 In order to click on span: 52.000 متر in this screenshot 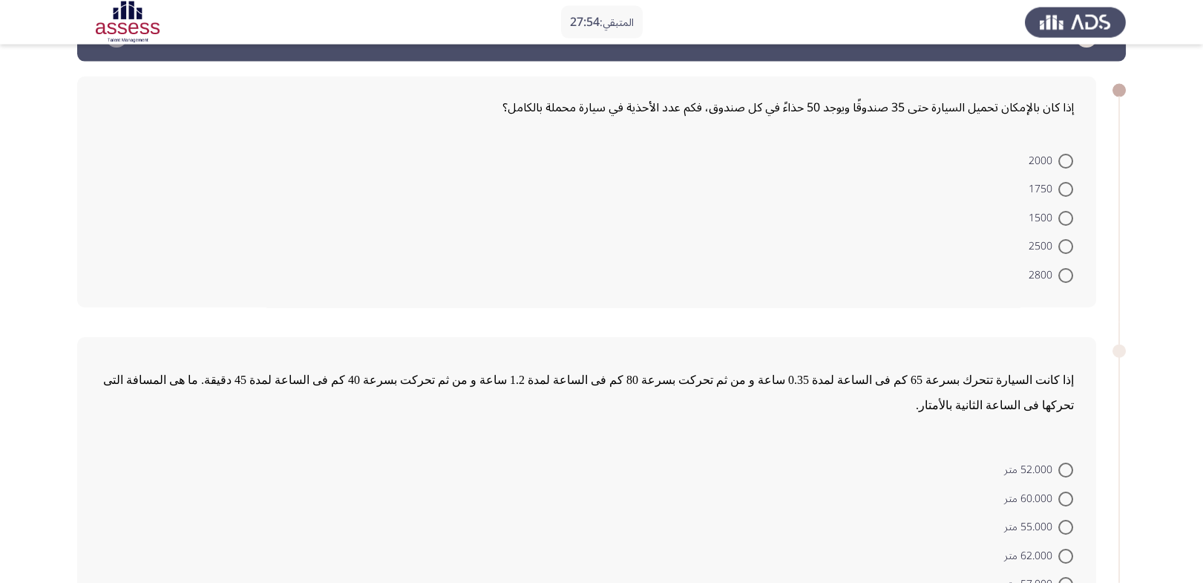, I will do `click(1031, 470)`.